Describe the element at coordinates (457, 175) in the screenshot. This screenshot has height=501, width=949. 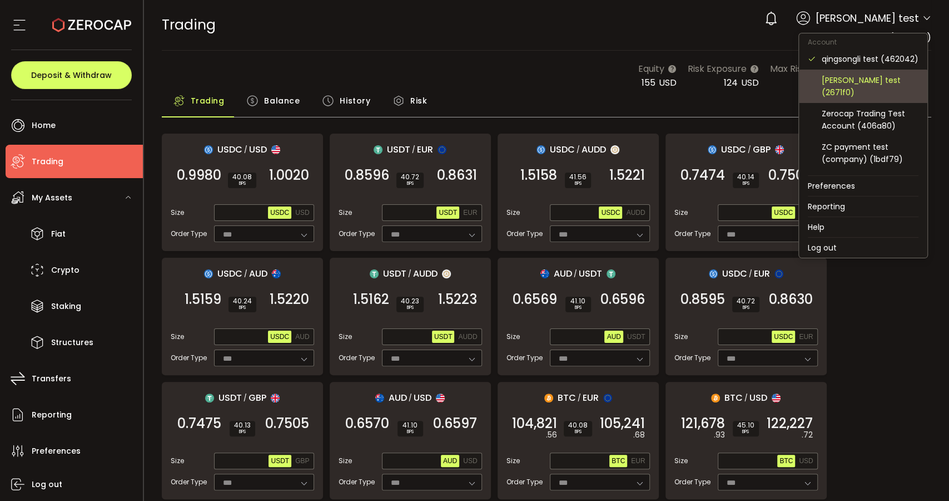
I see `span: 0.8631` at that location.